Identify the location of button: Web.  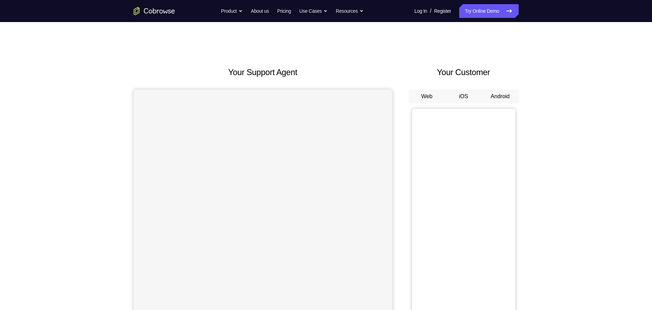
(427, 96).